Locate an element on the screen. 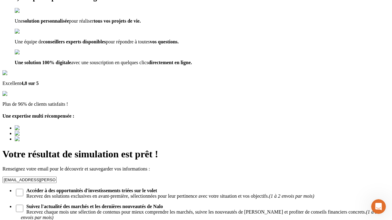 The width and height of the screenshot is (392, 220). strong: Accéder à des opportunités d'investissements triées sur le volet is located at coordinates (92, 191).